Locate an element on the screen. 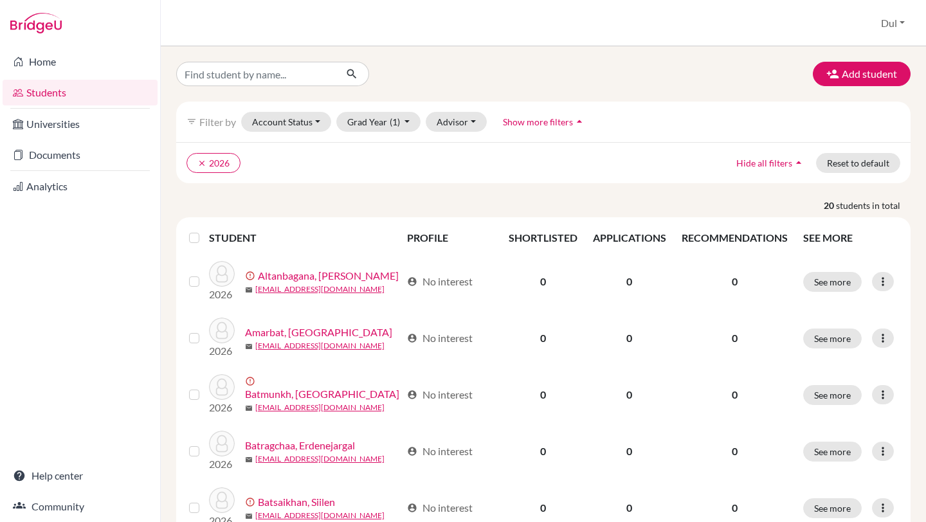 The image size is (926, 522). button: Advisor is located at coordinates (456, 121).